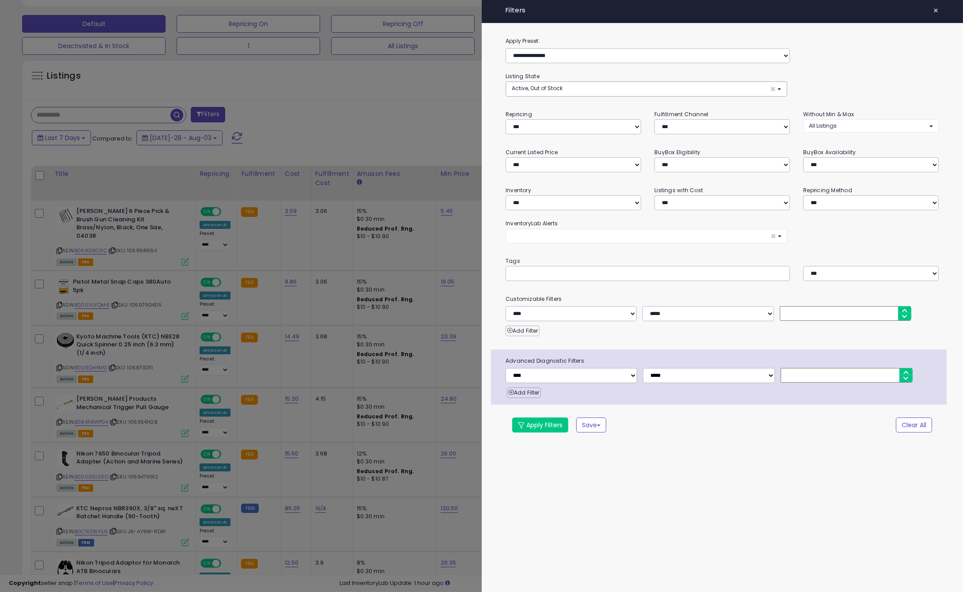  What do you see at coordinates (679, 190) in the screenshot?
I see `small: Listings with Cost` at bounding box center [679, 190].